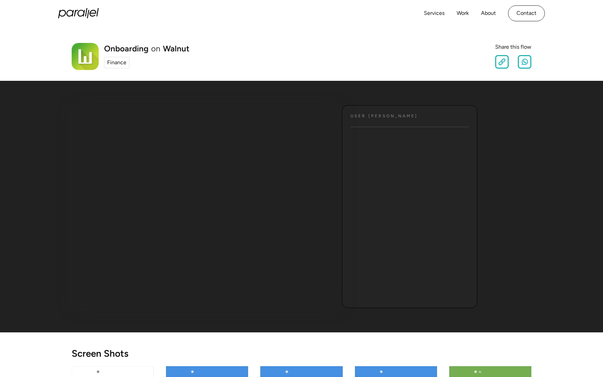  Describe the element at coordinates (78, 13) in the screenshot. I see `a: home` at that location.